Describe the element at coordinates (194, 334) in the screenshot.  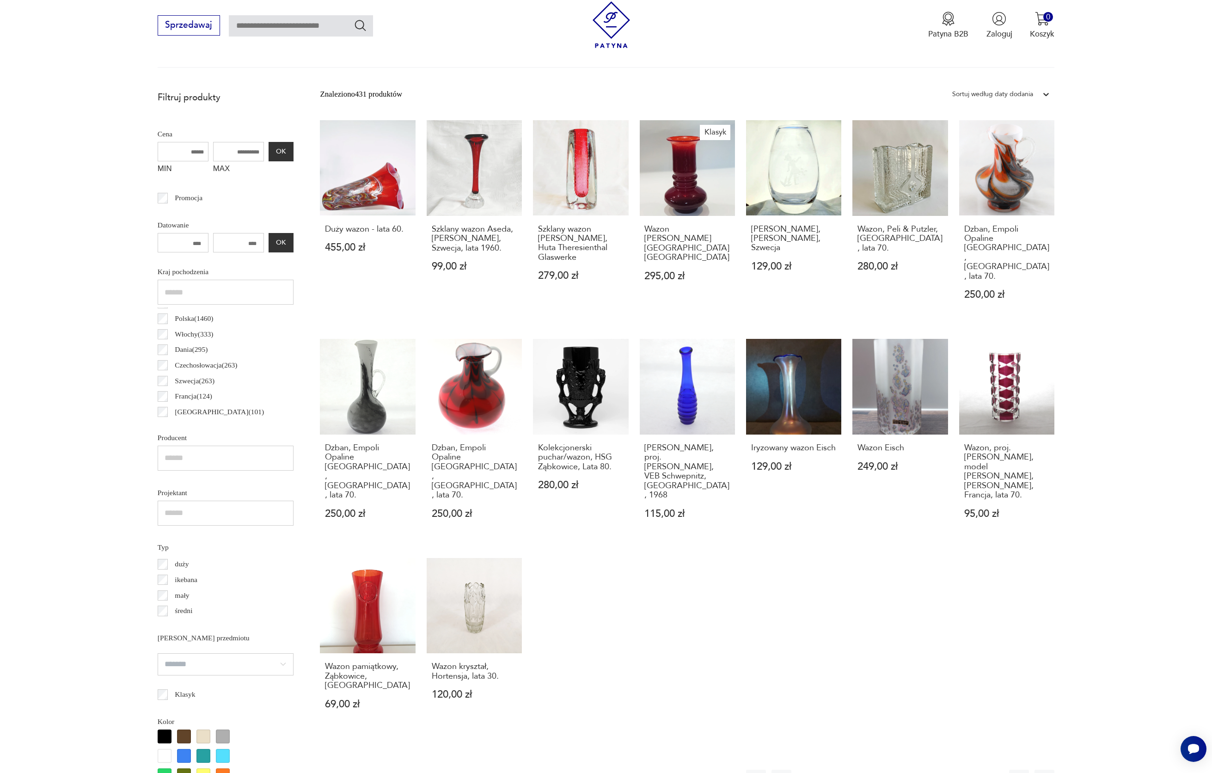
I see `p: Włochy ( 333 )` at that location.